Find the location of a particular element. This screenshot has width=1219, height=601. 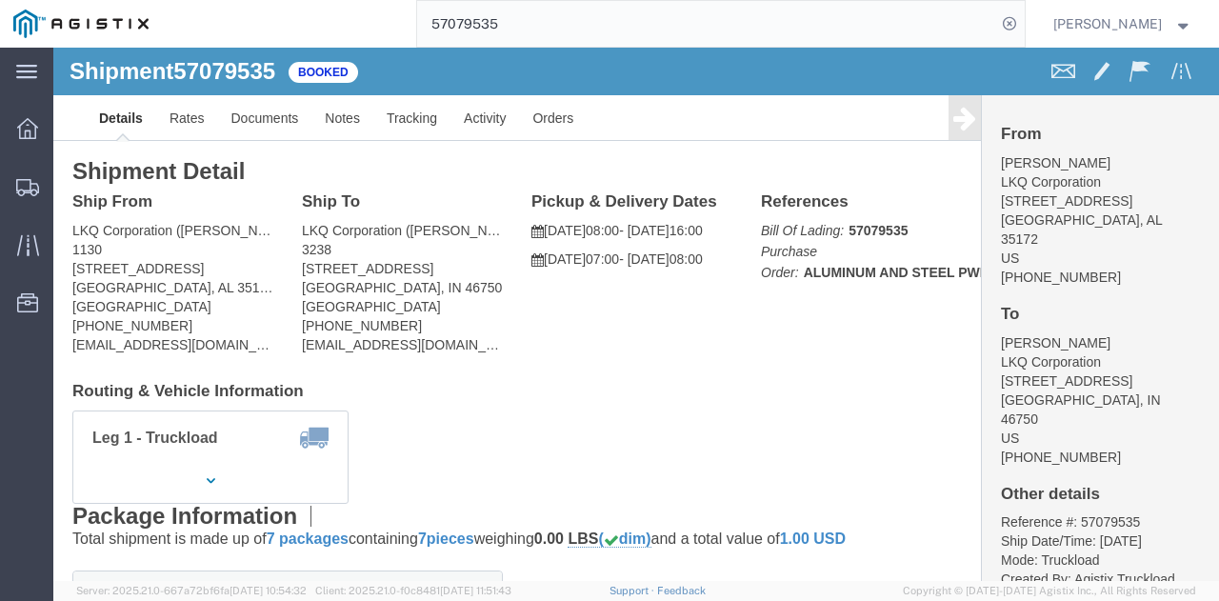

img: logo is located at coordinates (81, 24).